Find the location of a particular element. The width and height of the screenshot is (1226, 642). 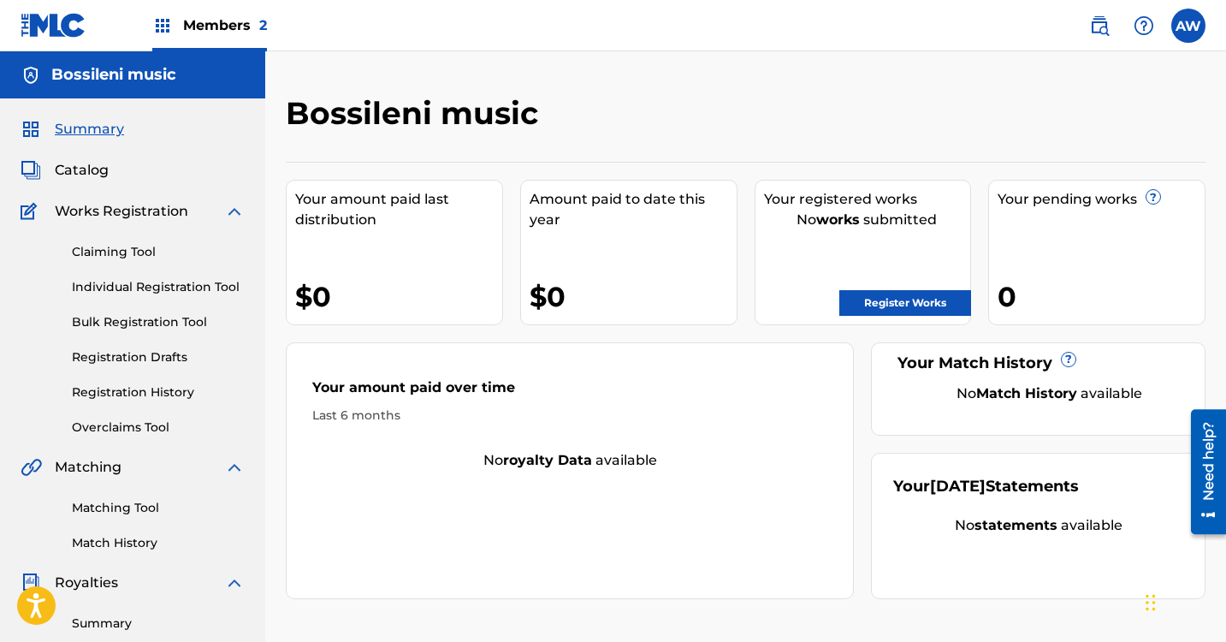

h2: Bossileni music is located at coordinates (416, 113).